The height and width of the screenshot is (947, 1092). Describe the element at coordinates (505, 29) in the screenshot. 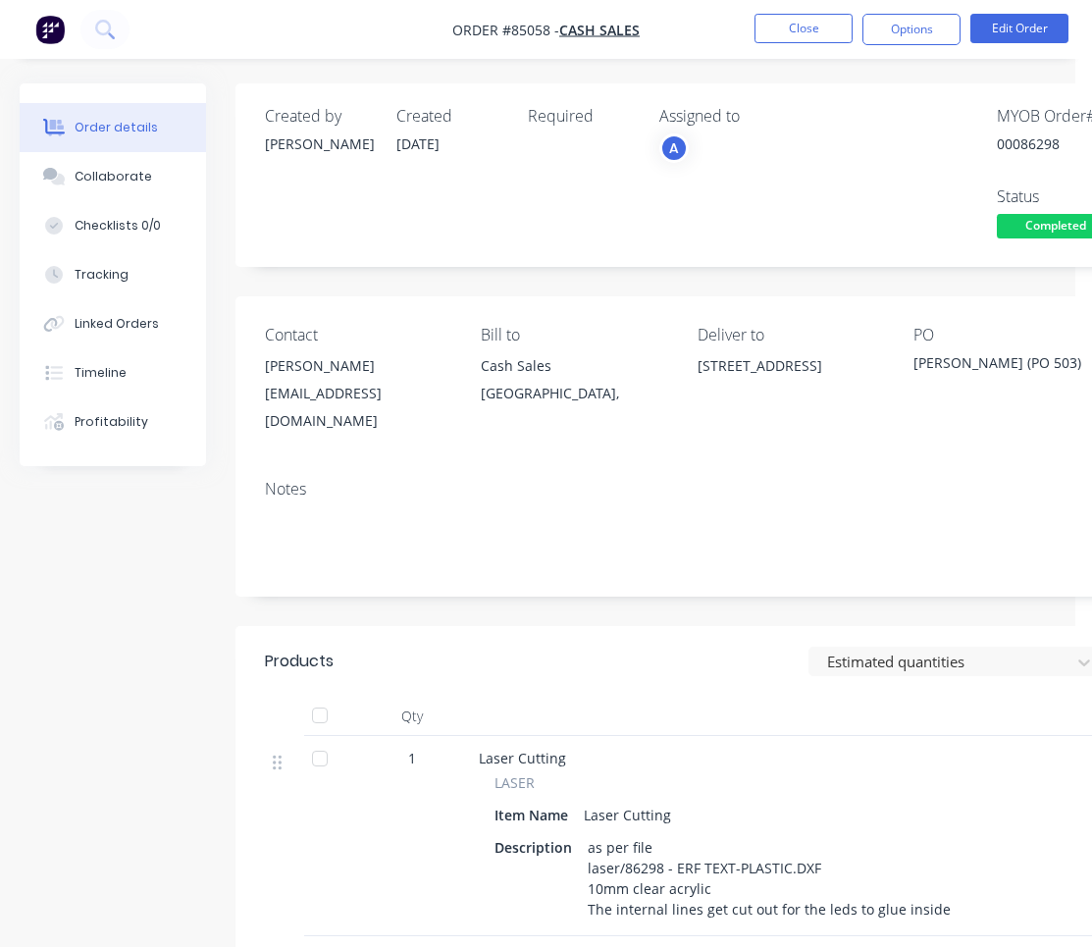

I see `span: Order #85058 -` at that location.